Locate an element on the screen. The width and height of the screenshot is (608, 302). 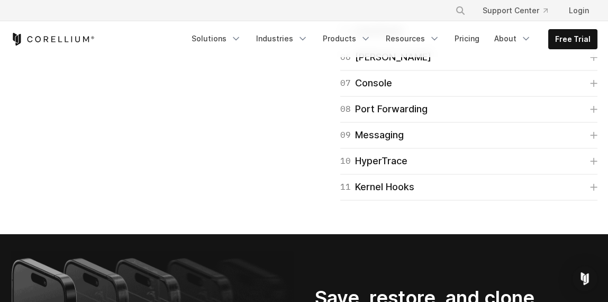
div: Console is located at coordinates (366, 83).